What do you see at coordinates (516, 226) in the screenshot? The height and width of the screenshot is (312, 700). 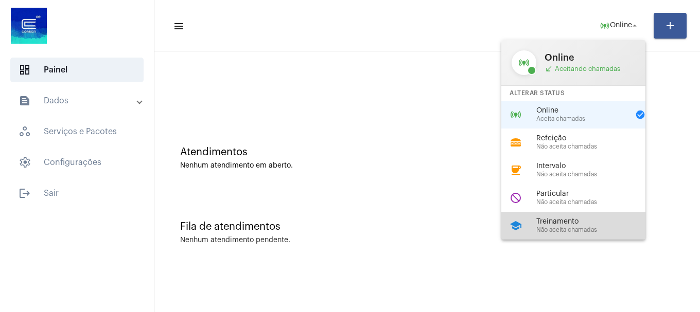 I see `mat-icon: school` at bounding box center [516, 226].